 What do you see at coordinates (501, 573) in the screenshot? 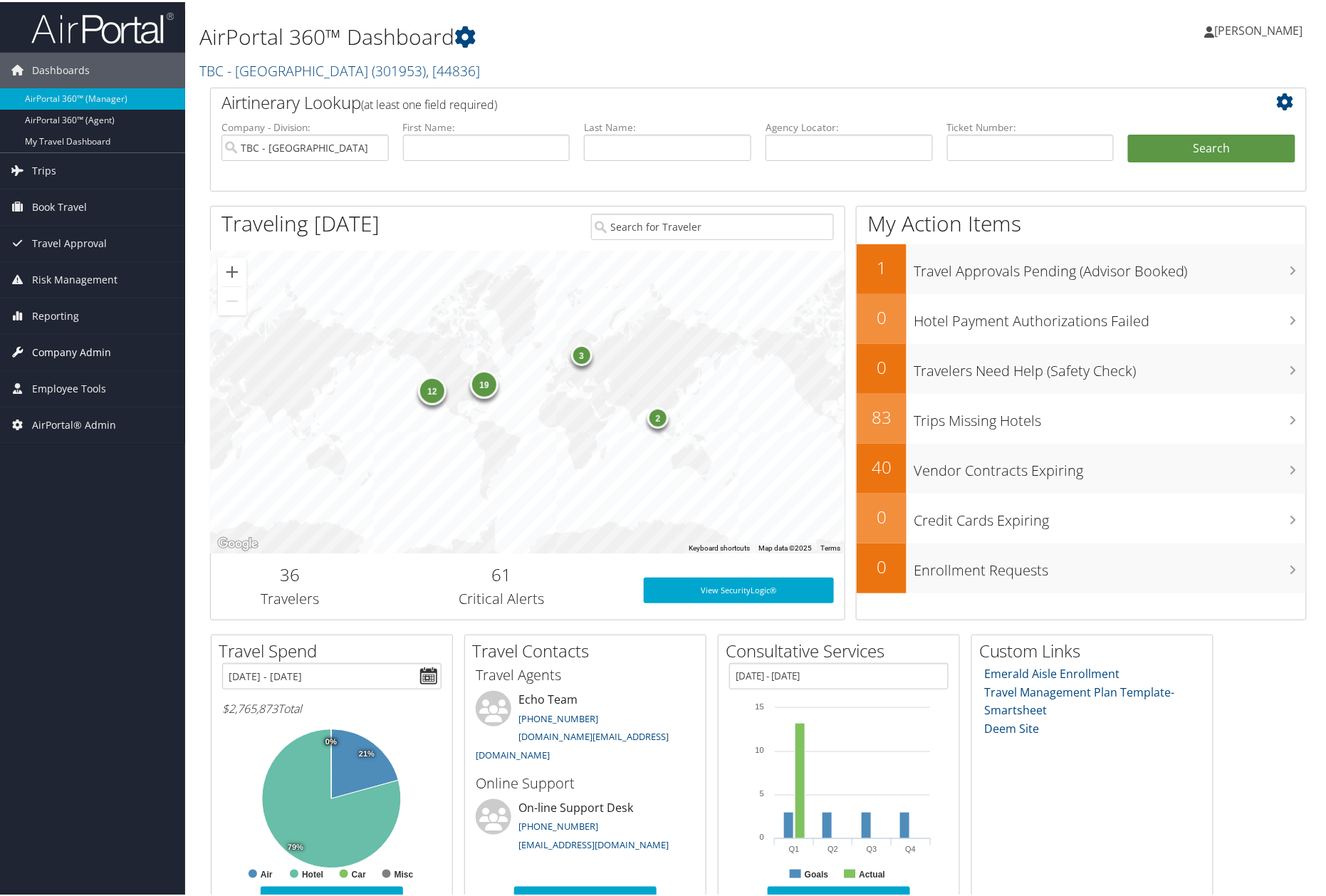
I see `h2: 61` at bounding box center [501, 573].